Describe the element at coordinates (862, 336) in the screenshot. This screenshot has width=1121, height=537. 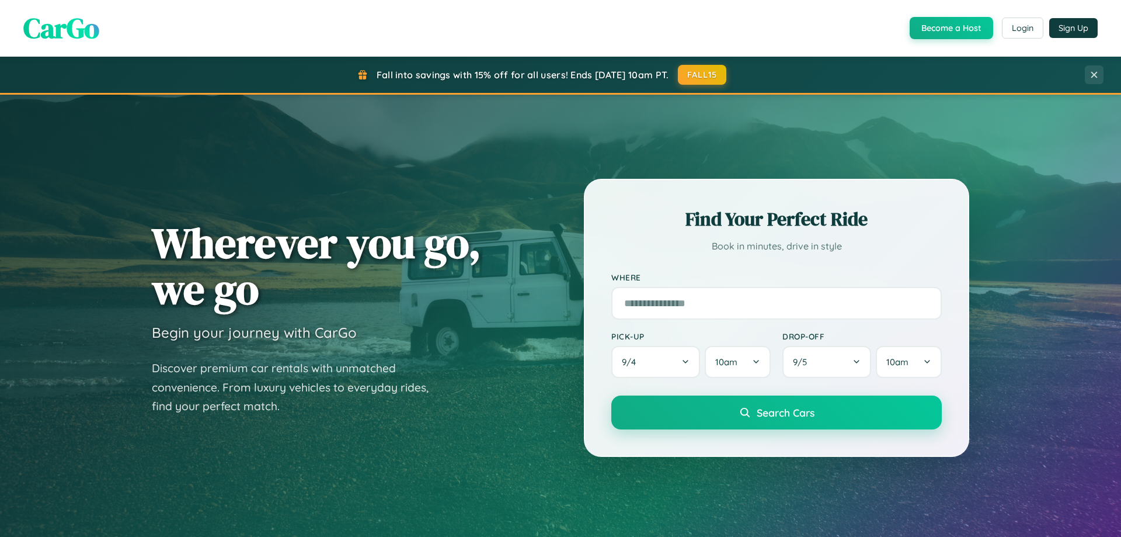
I see `label: Drop-off` at that location.